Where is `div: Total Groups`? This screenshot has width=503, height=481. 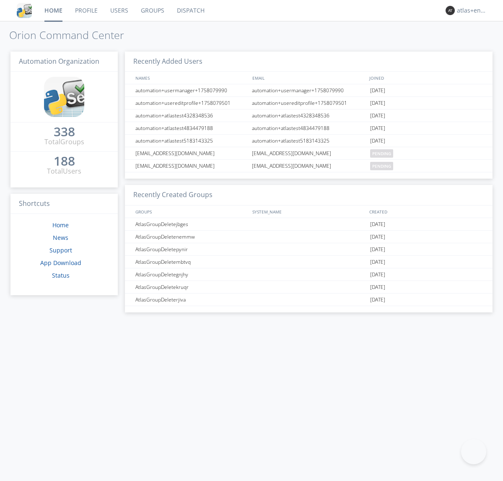
div: Total Groups is located at coordinates (64, 142).